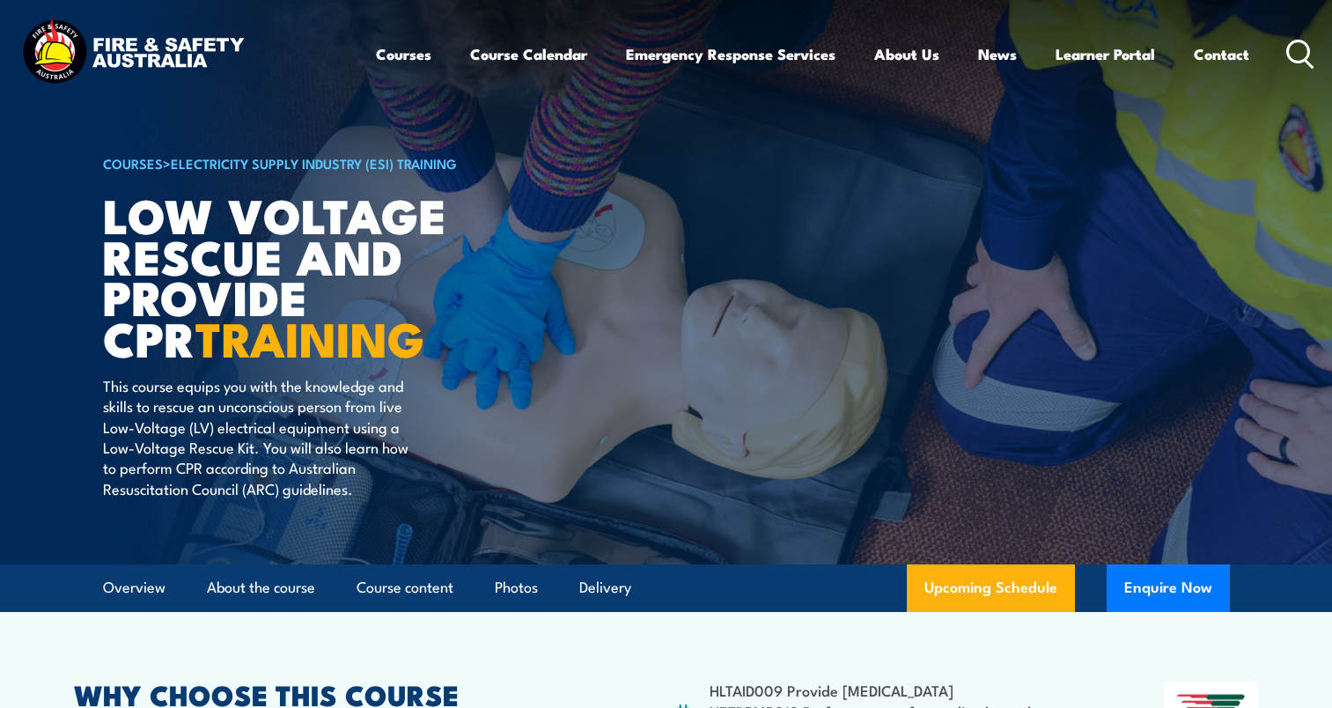 The image size is (1332, 708). I want to click on a: About the course, so click(261, 587).